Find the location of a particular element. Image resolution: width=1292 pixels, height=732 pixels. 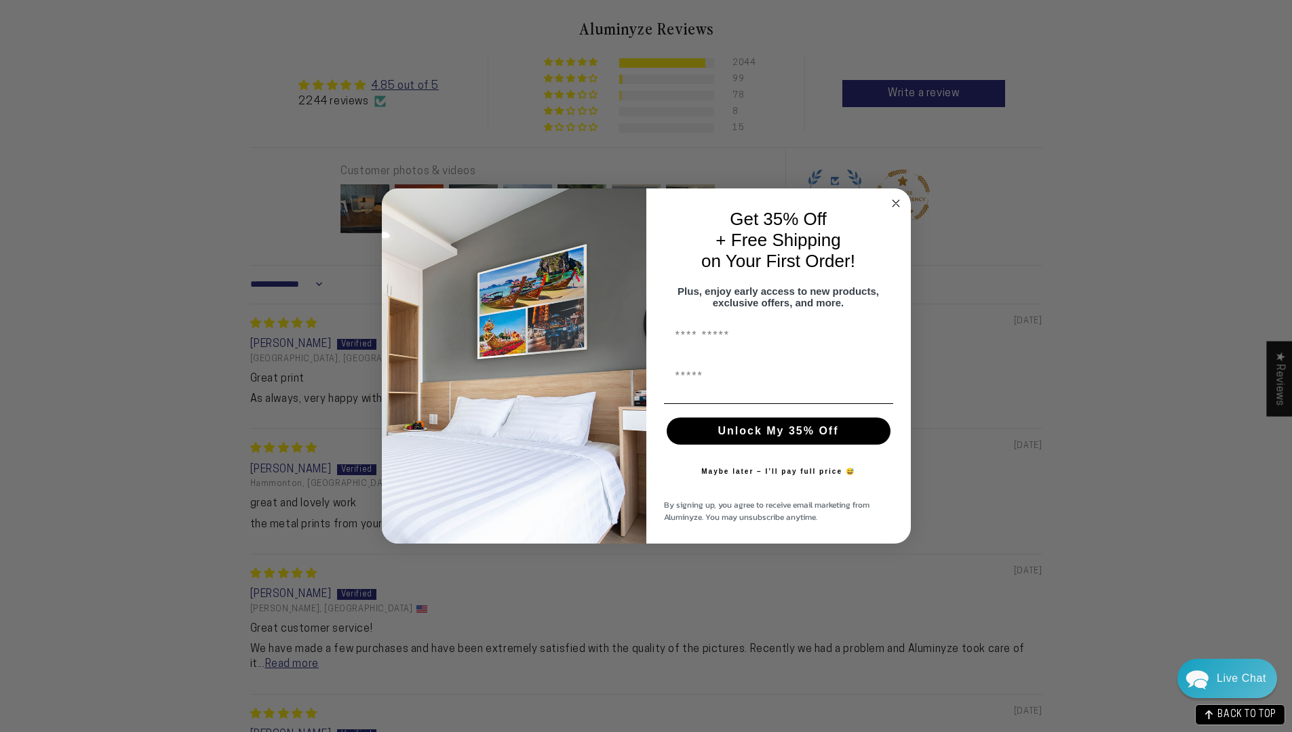

img: underline is located at coordinates (779, 404).